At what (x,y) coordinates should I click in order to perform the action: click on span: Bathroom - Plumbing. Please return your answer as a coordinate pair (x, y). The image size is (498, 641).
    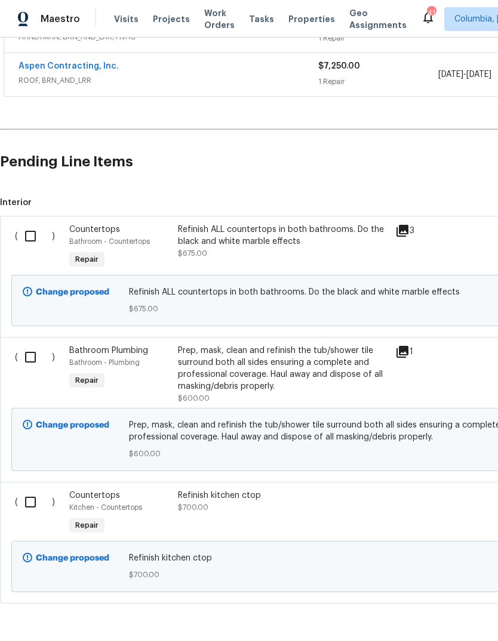
    Looking at the image, I should click on (104, 363).